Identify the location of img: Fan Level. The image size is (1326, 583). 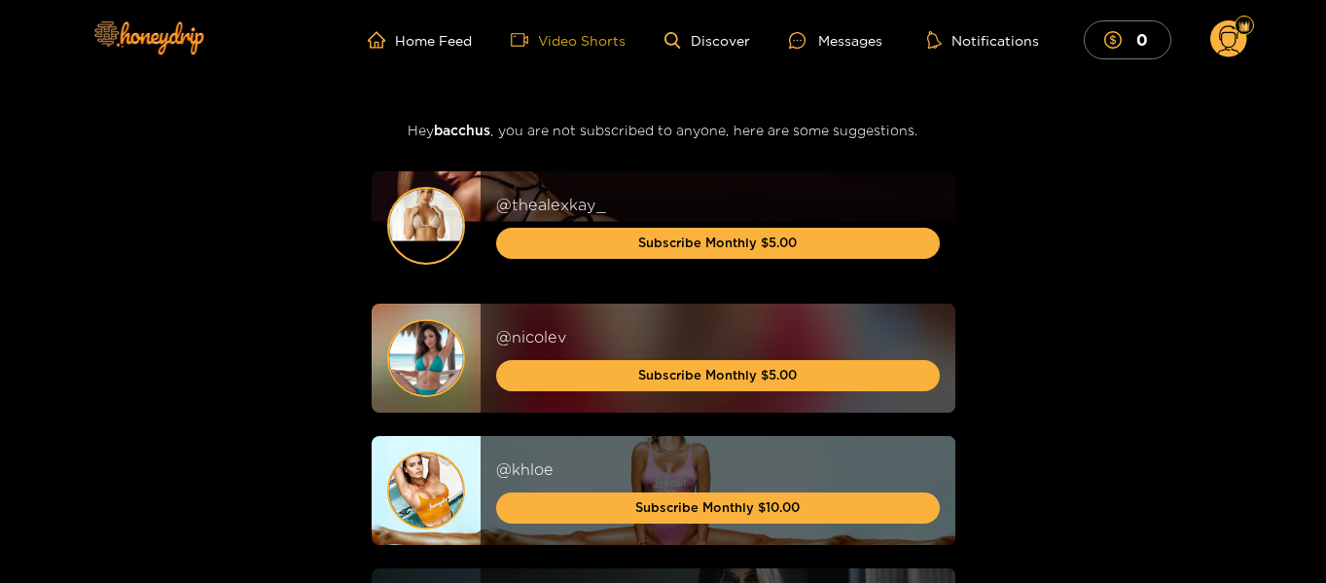
(1244, 26).